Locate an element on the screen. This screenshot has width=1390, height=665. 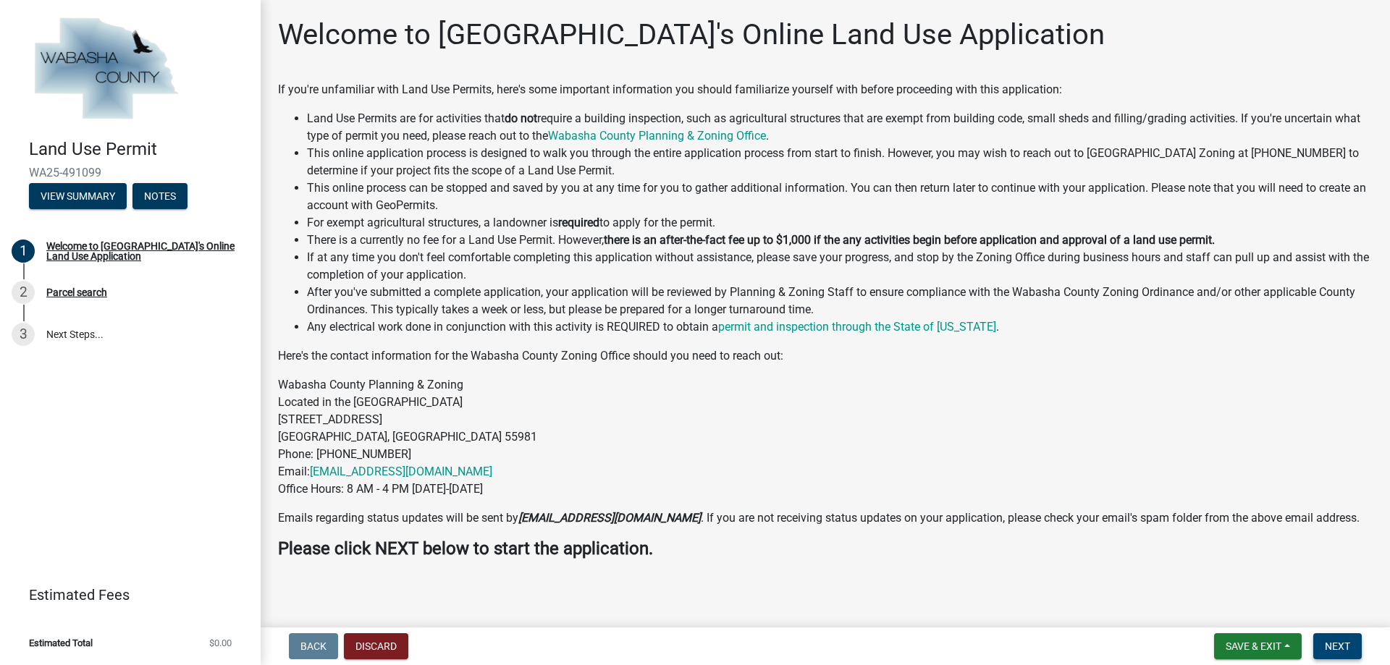
span: WA25-491099 is located at coordinates (130, 172).